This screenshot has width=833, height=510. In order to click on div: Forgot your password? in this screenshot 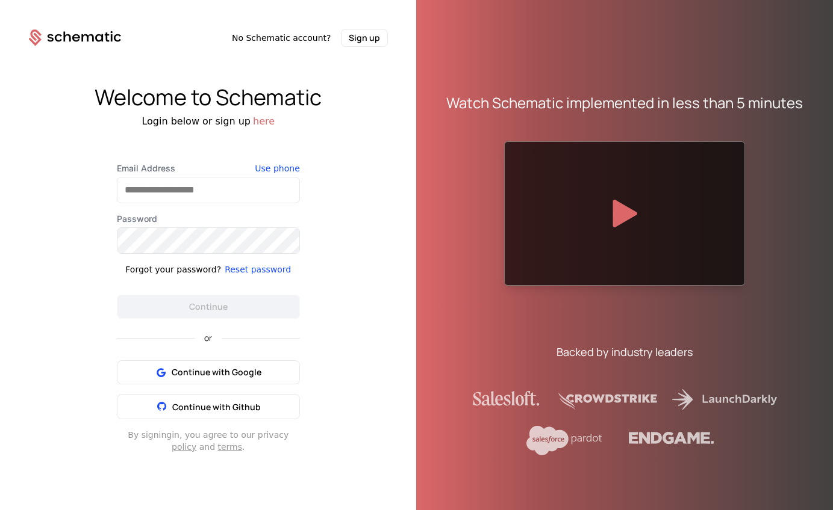, I will do `click(173, 270)`.